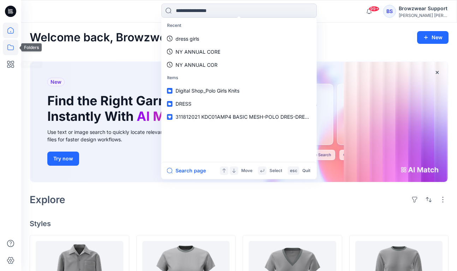 This screenshot has height=271, width=457. What do you see at coordinates (253, 116) in the screenshot?
I see `span: 311812021 KDC01AMP4 BASIC MESH-POLO DRES-DRESSES-KNIT` at bounding box center [253, 116].